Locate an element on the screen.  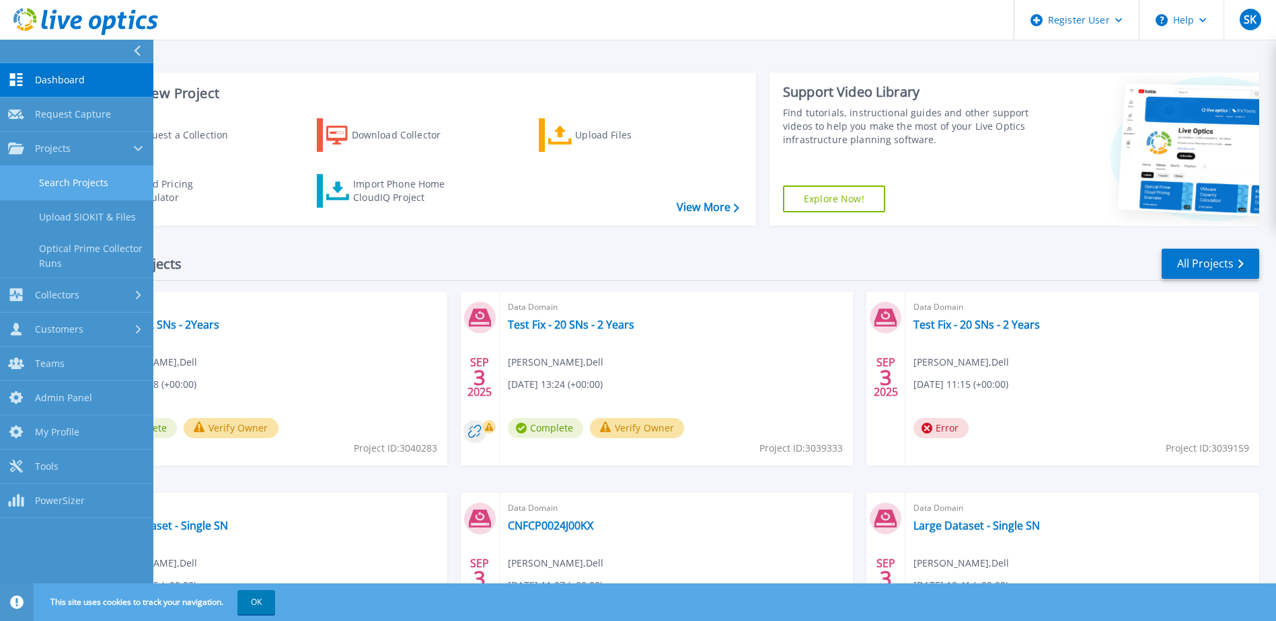
a: CNFCP0024J00KX is located at coordinates (550, 526).